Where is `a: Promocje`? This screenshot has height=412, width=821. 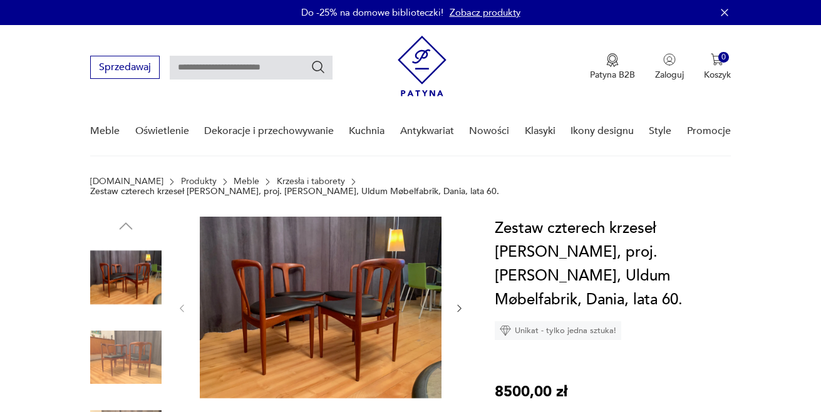 a: Promocje is located at coordinates (709, 131).